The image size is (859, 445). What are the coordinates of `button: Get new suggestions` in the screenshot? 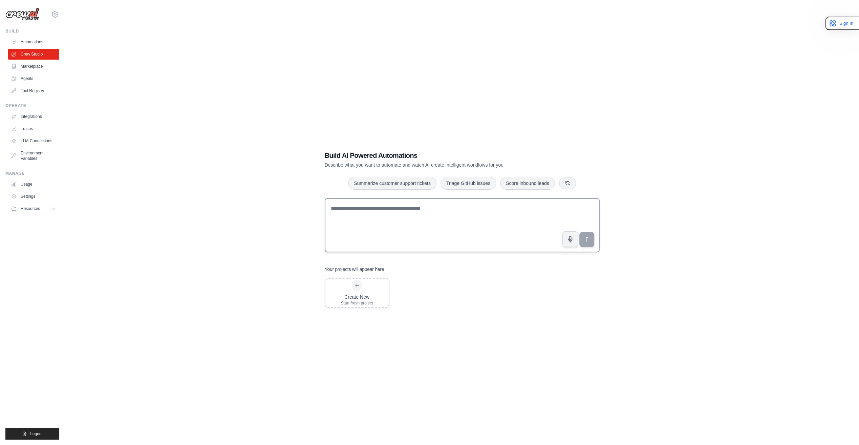 It's located at (567, 183).